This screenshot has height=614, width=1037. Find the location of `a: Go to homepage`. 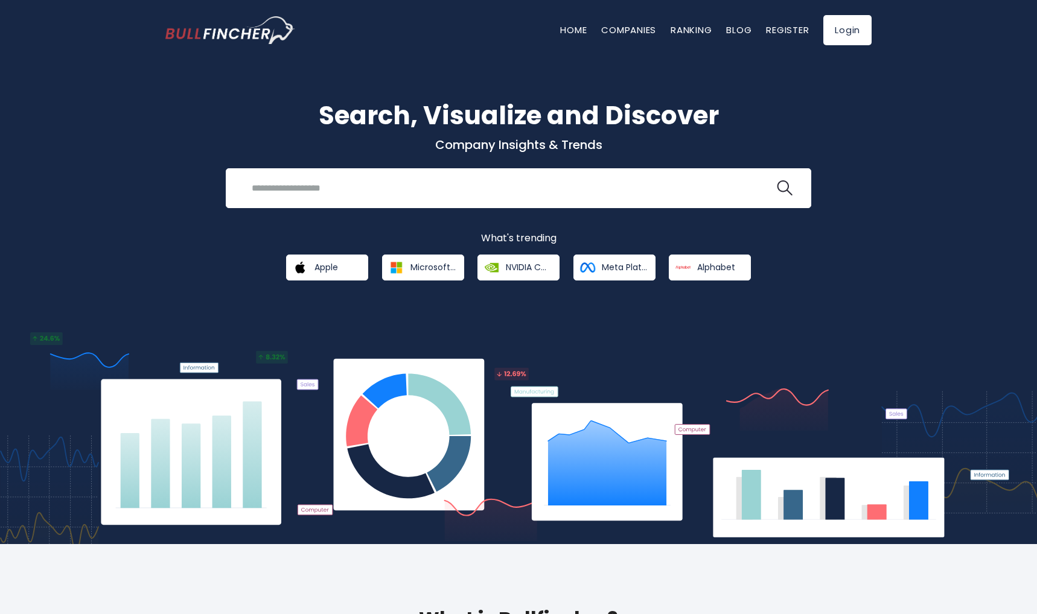

a: Go to homepage is located at coordinates (230, 30).